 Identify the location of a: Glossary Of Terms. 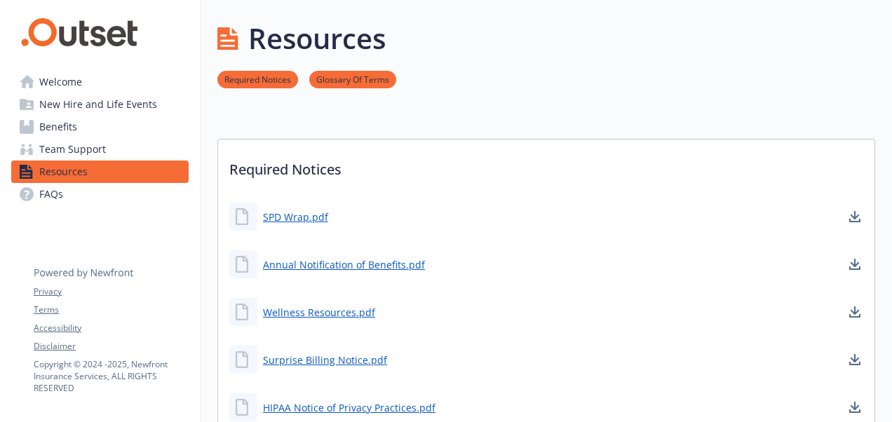
(353, 79).